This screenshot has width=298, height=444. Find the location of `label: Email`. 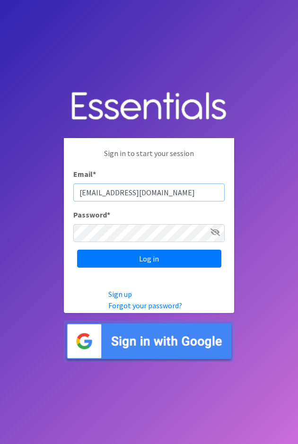

label: Email is located at coordinates (85, 174).